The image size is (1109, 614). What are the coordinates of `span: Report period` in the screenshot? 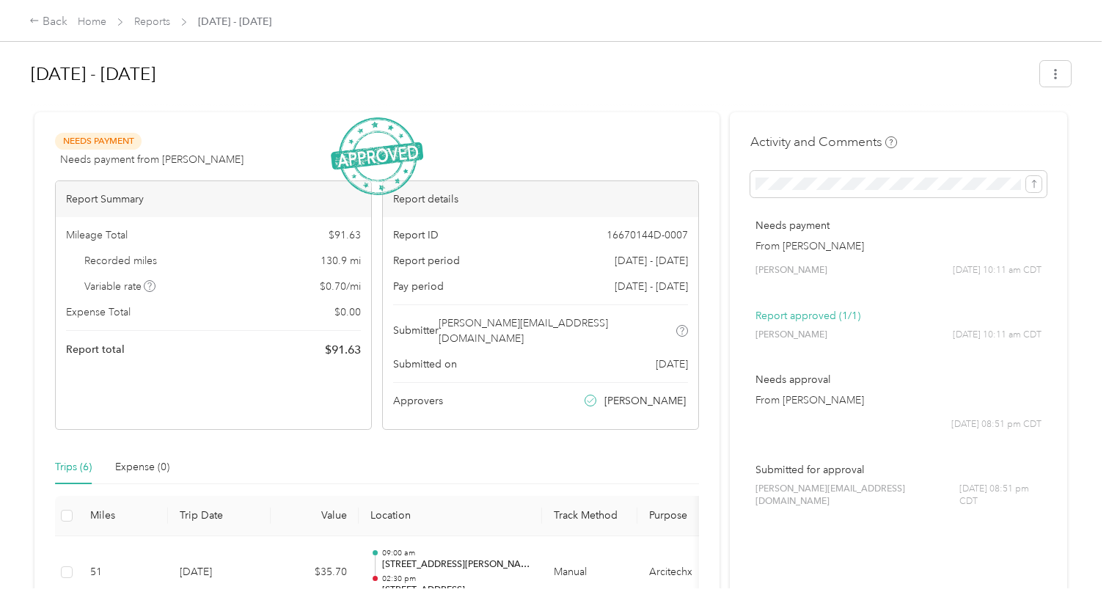 It's located at (426, 260).